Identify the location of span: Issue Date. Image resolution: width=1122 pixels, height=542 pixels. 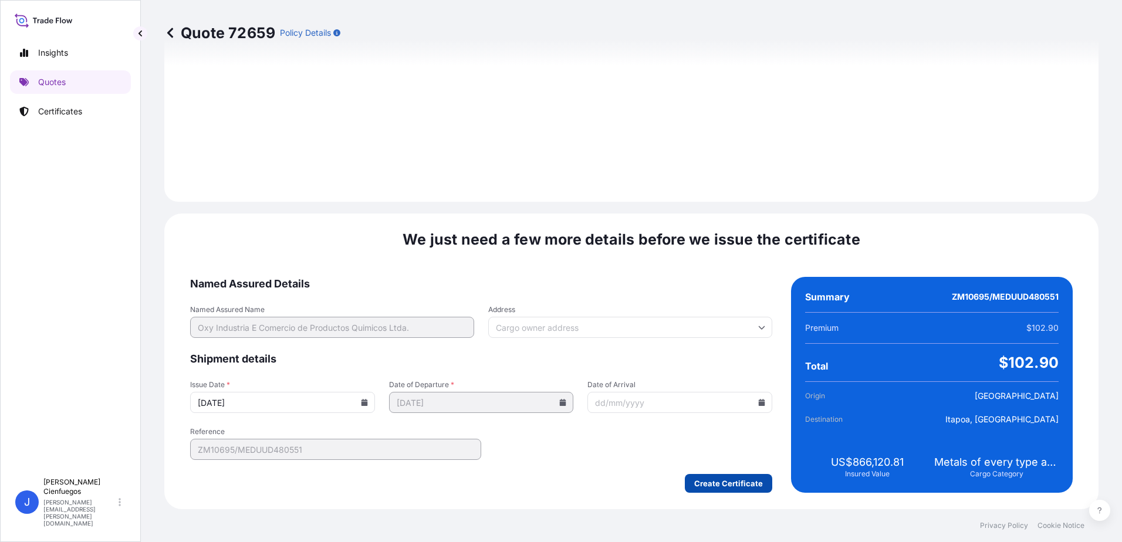
(282, 385).